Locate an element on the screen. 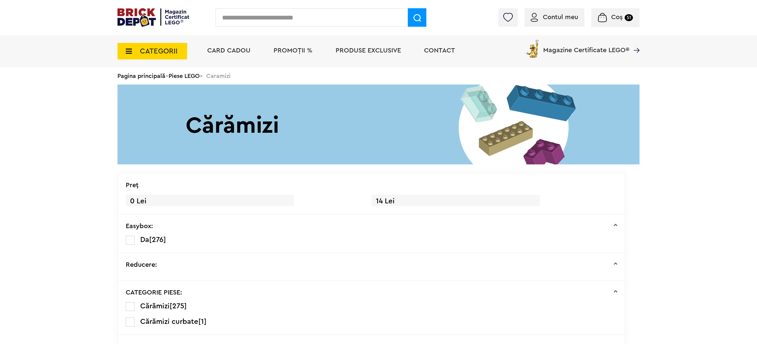  a: Magazine Certificate LEGO® is located at coordinates (635, 42).